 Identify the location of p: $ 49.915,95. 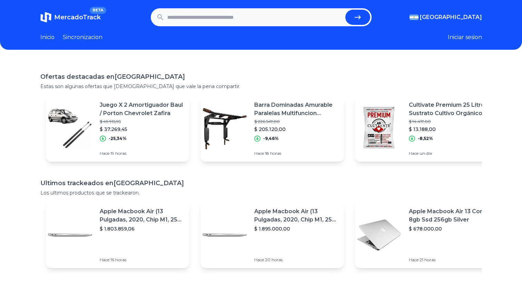
(142, 122).